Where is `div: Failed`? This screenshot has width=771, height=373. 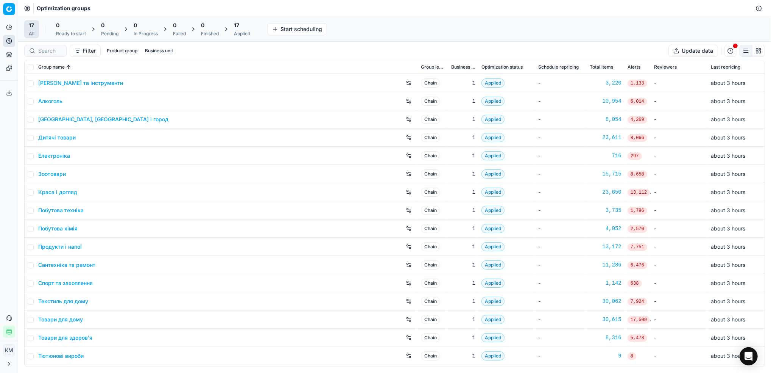 div: Failed is located at coordinates (179, 34).